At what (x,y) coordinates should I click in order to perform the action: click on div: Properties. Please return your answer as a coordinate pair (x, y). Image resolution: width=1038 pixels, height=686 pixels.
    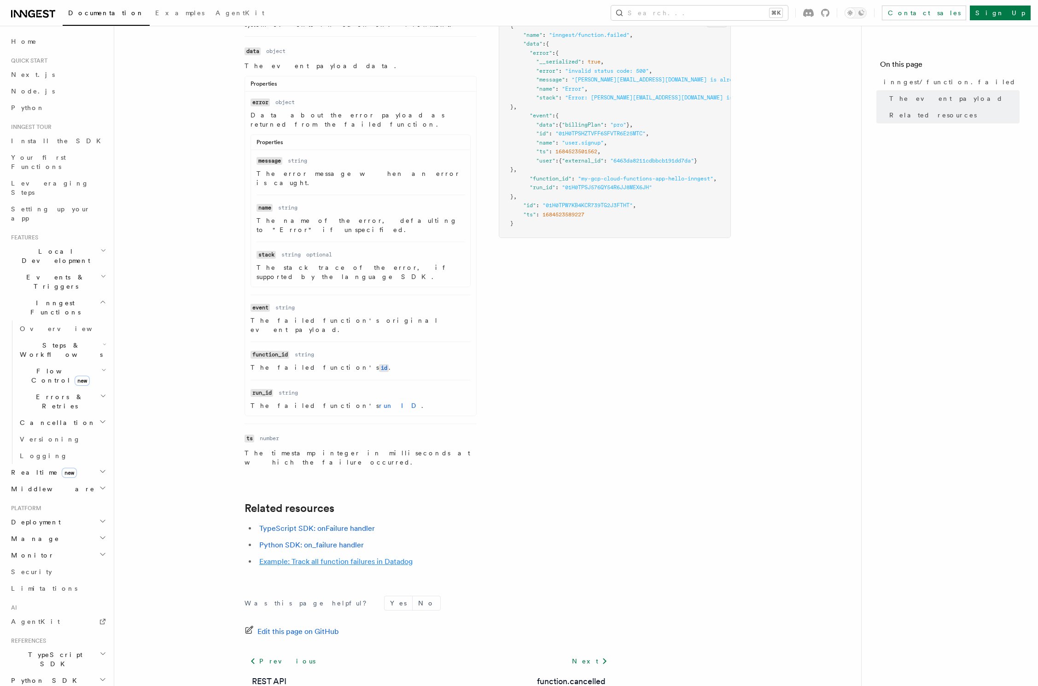
    Looking at the image, I should click on (360, 86).